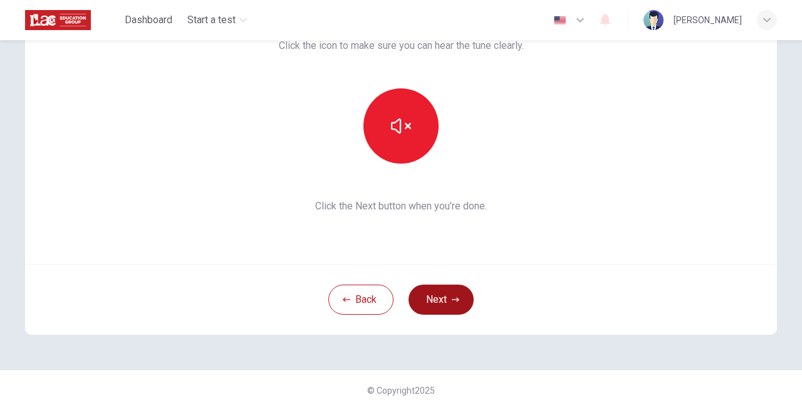  What do you see at coordinates (361, 300) in the screenshot?
I see `button: Back` at bounding box center [361, 300].